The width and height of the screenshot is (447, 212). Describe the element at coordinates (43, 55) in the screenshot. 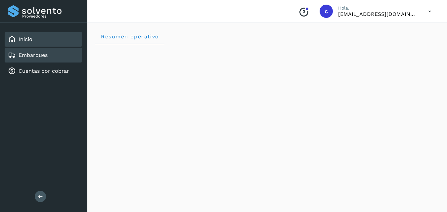

I see `div: Embarques` at that location.